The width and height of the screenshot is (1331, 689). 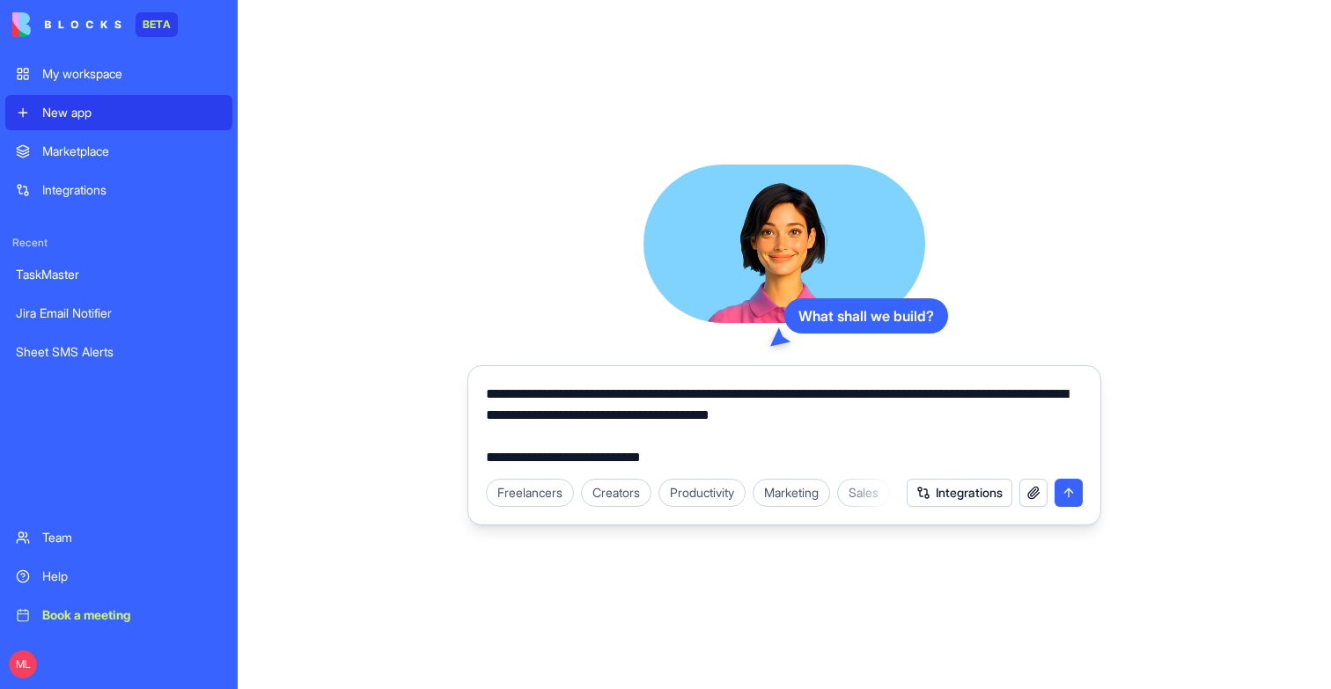 I want to click on div: Marketplace, so click(x=132, y=151).